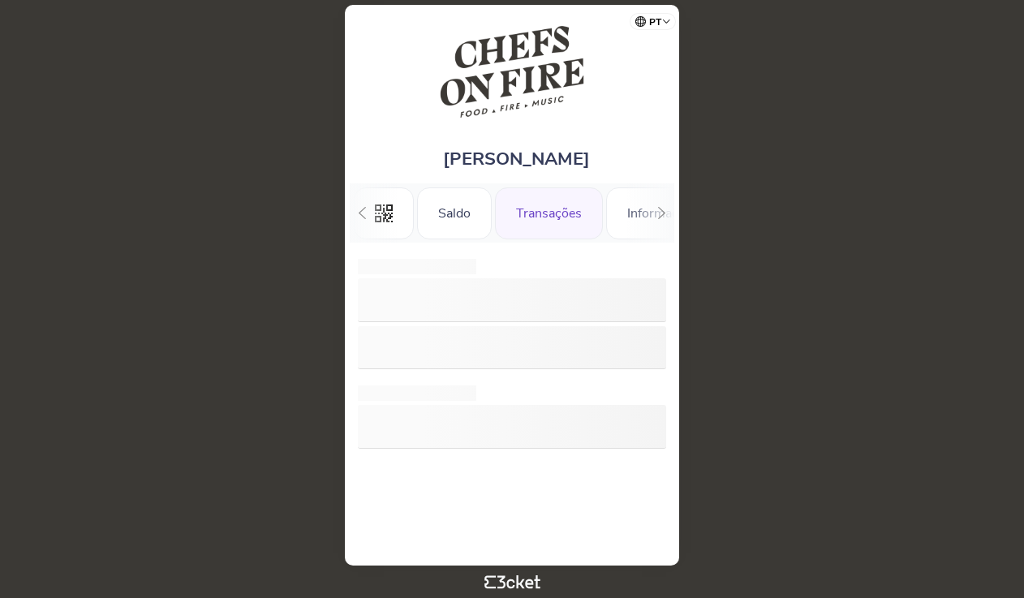 This screenshot has width=1024, height=598. Describe the element at coordinates (663, 213) in the screenshot. I see `div: Informações` at that location.